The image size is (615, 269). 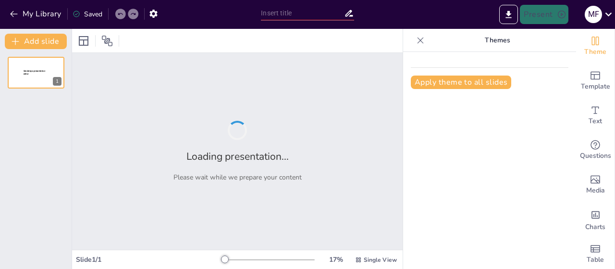 I want to click on span: Table, so click(x=595, y=259).